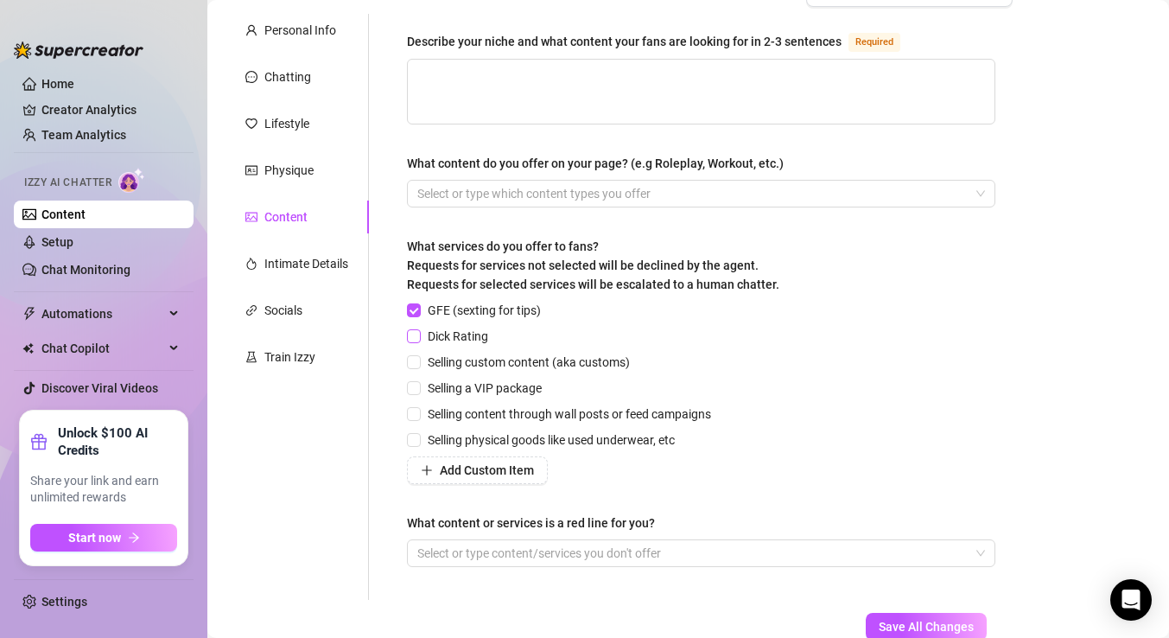  What do you see at coordinates (64, 602) in the screenshot?
I see `a: Settings` at bounding box center [64, 602].